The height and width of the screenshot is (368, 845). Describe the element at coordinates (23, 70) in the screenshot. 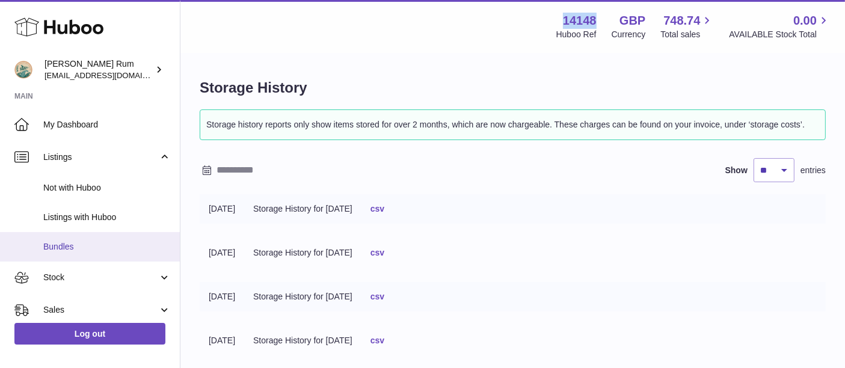

I see `img: internalAdmin-14148@internal.huboo.com` at that location.